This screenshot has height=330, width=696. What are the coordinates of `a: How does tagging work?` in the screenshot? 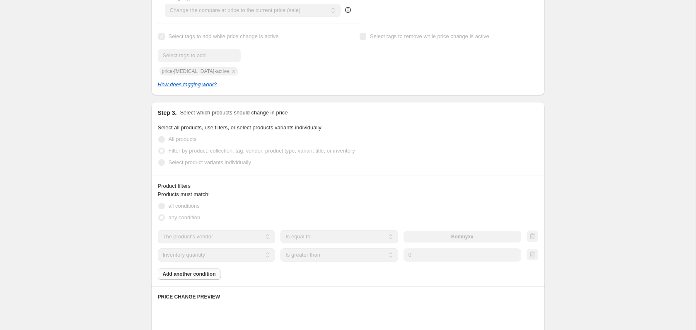 It's located at (187, 84).